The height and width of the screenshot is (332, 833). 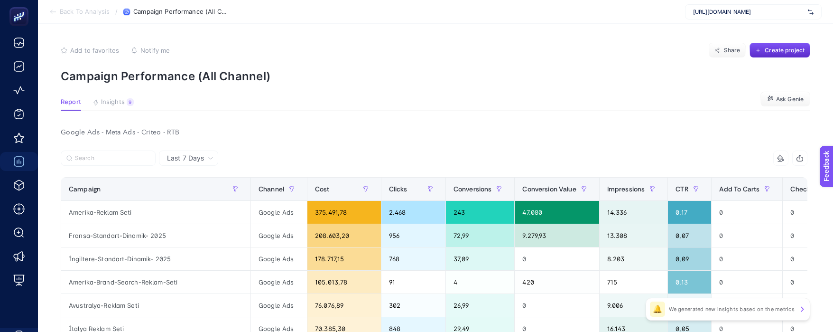 What do you see at coordinates (156, 258) in the screenshot?
I see `div: İngiltere-Standart-Dinamik- 2025` at bounding box center [156, 258].